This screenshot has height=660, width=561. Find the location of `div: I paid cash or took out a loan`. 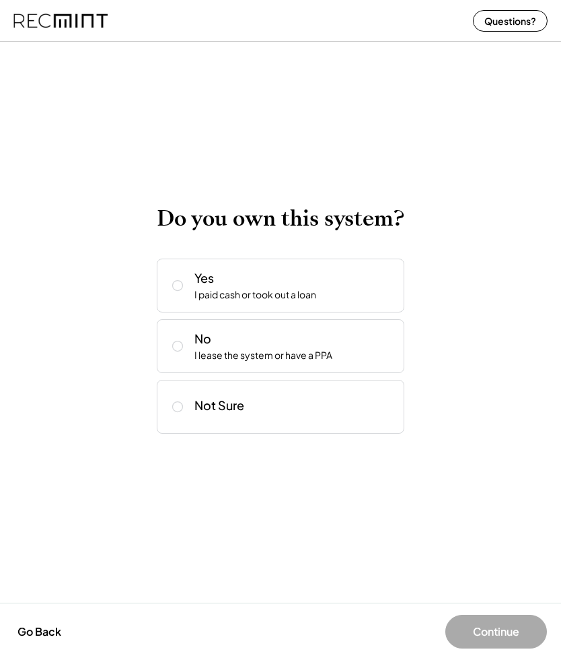

div: I paid cash or took out a loan is located at coordinates (255, 295).